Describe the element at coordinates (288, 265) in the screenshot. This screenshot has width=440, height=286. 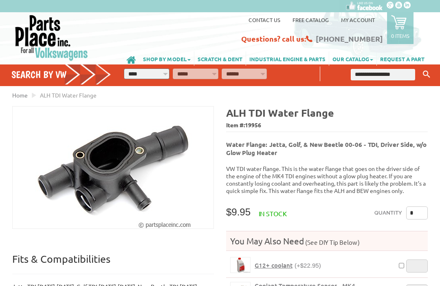
I see `a: G12+ coolant(+$22.95)` at that location.